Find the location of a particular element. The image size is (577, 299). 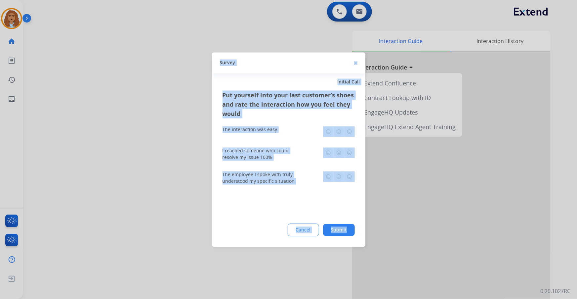

span: Survey is located at coordinates (227, 63).